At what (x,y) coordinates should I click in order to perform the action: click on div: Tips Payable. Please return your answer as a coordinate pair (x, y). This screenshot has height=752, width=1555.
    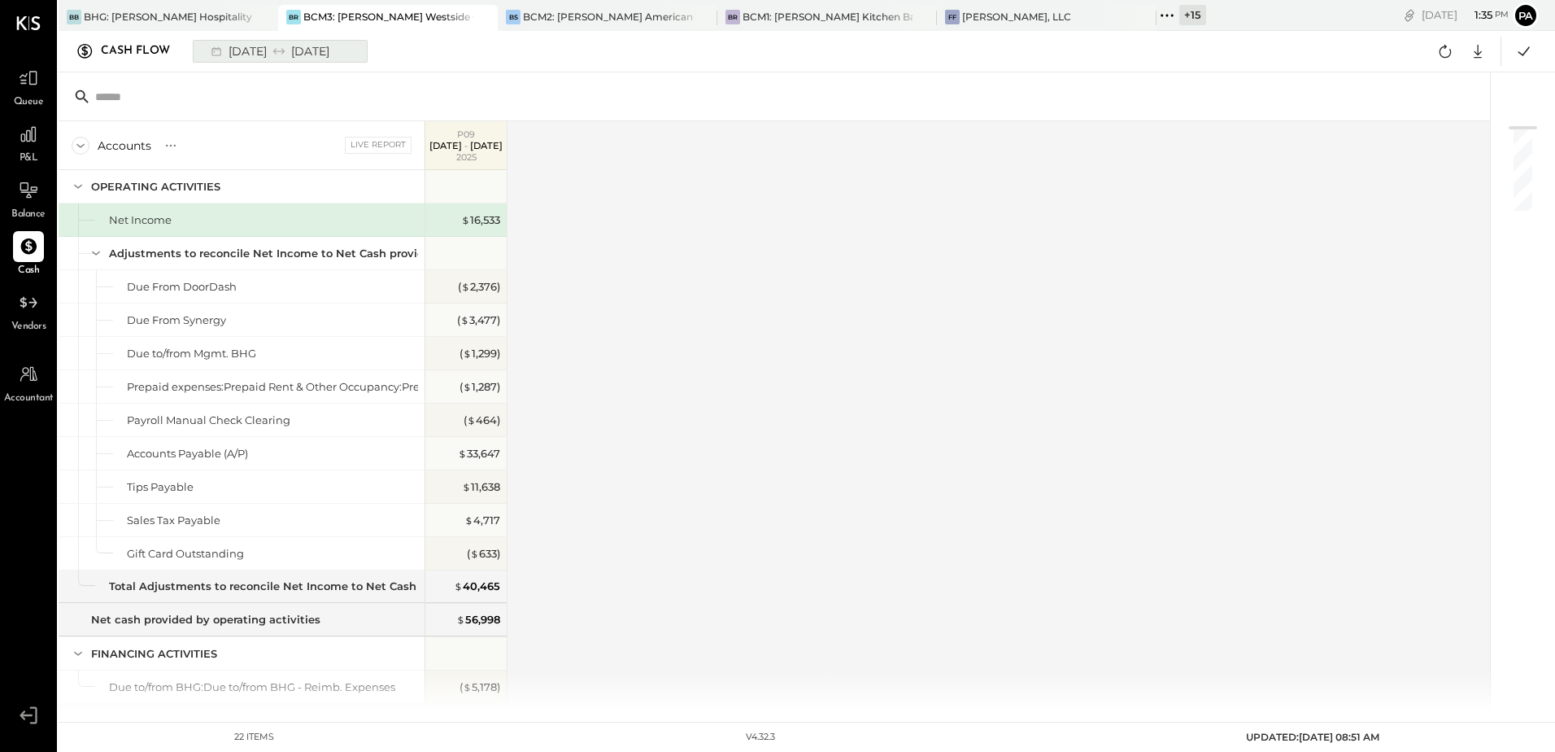
    Looking at the image, I should click on (160, 486).